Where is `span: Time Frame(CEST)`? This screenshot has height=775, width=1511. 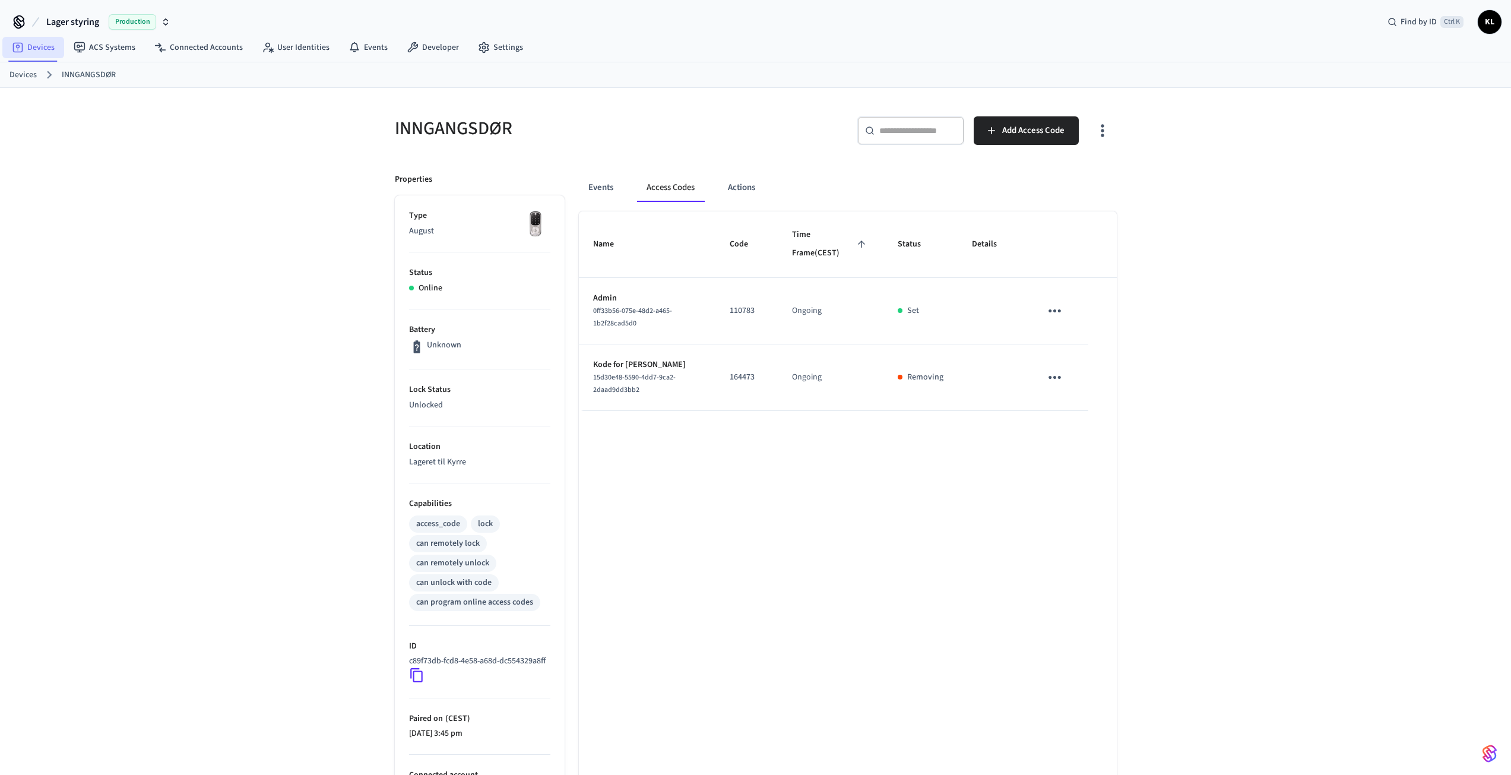
span: Time Frame(CEST) is located at coordinates (830, 244).